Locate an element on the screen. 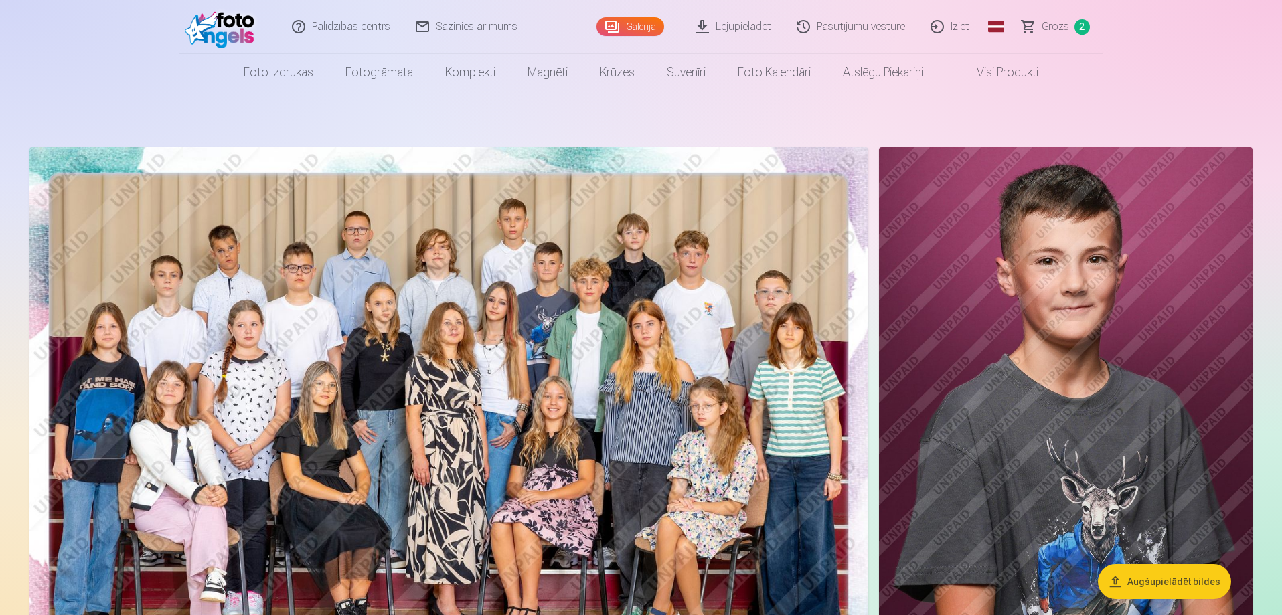  a: Atslēgu piekariņi is located at coordinates (883, 72).